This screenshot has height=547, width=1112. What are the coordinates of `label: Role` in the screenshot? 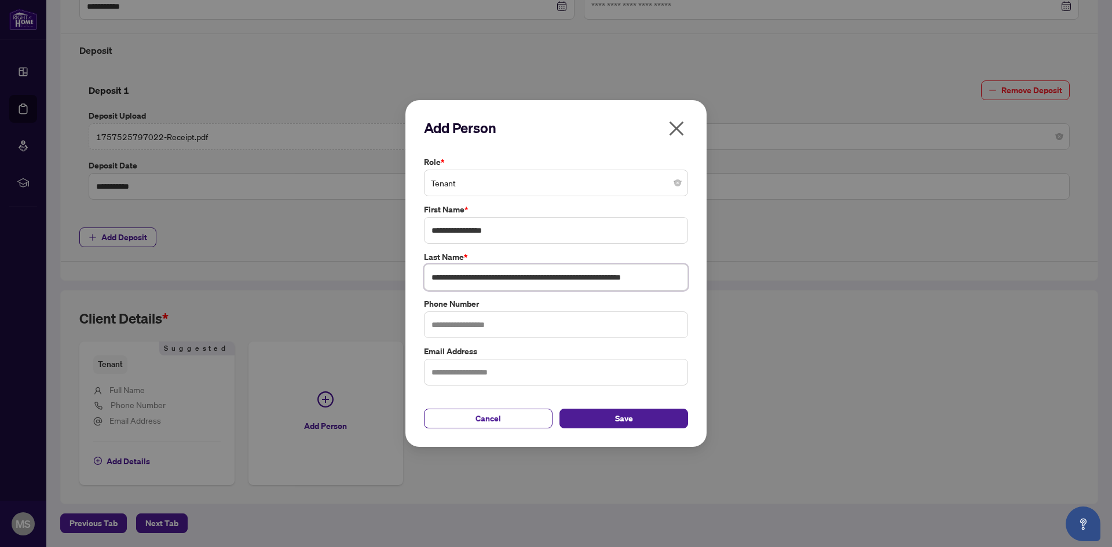 It's located at (556, 162).